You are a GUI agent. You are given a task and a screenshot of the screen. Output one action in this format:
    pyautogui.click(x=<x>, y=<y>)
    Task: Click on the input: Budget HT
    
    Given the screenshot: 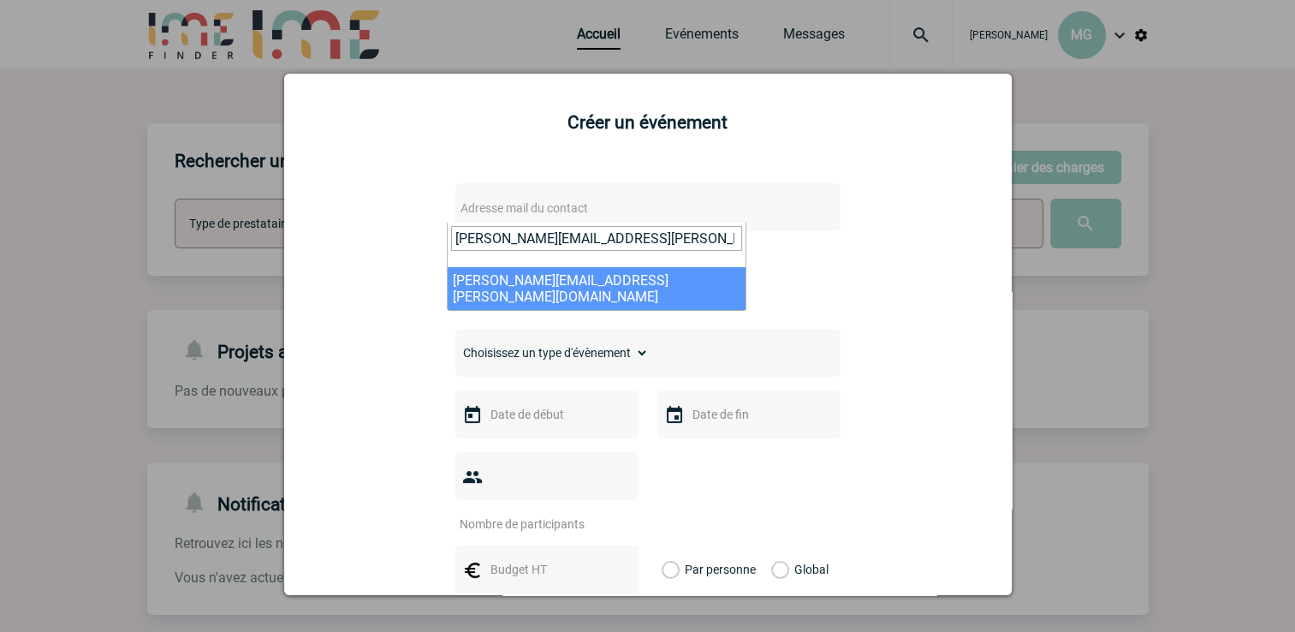 What is the action you would take?
    pyautogui.click(x=545, y=569)
    